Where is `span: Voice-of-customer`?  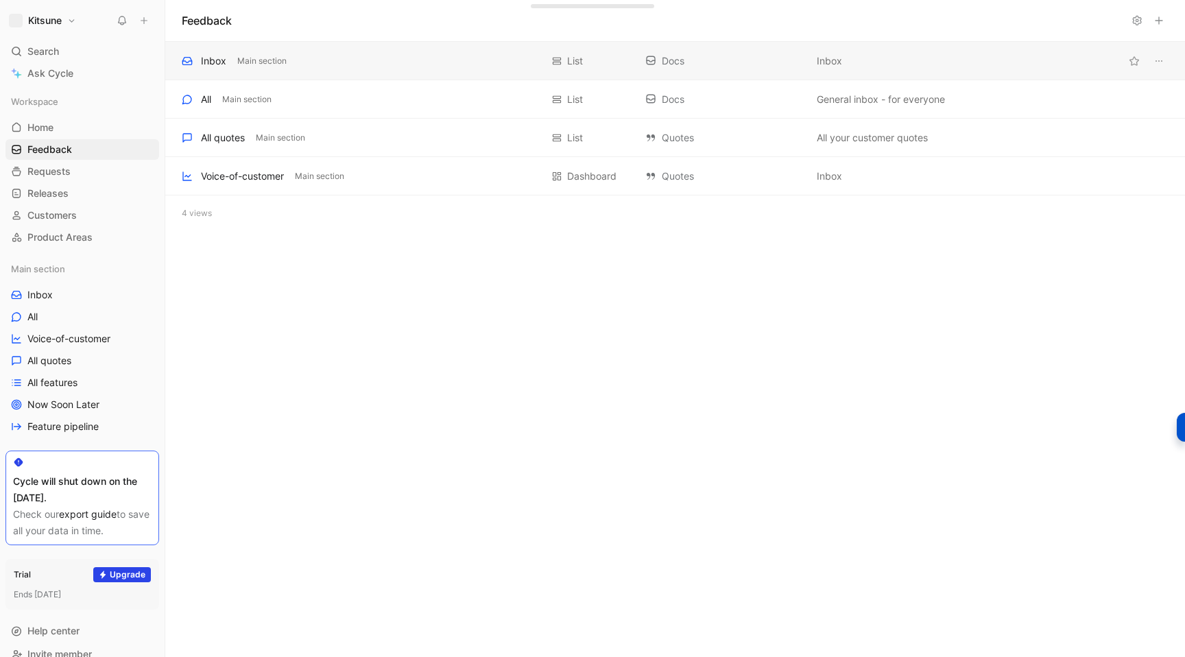
span: Voice-of-customer is located at coordinates (69, 339).